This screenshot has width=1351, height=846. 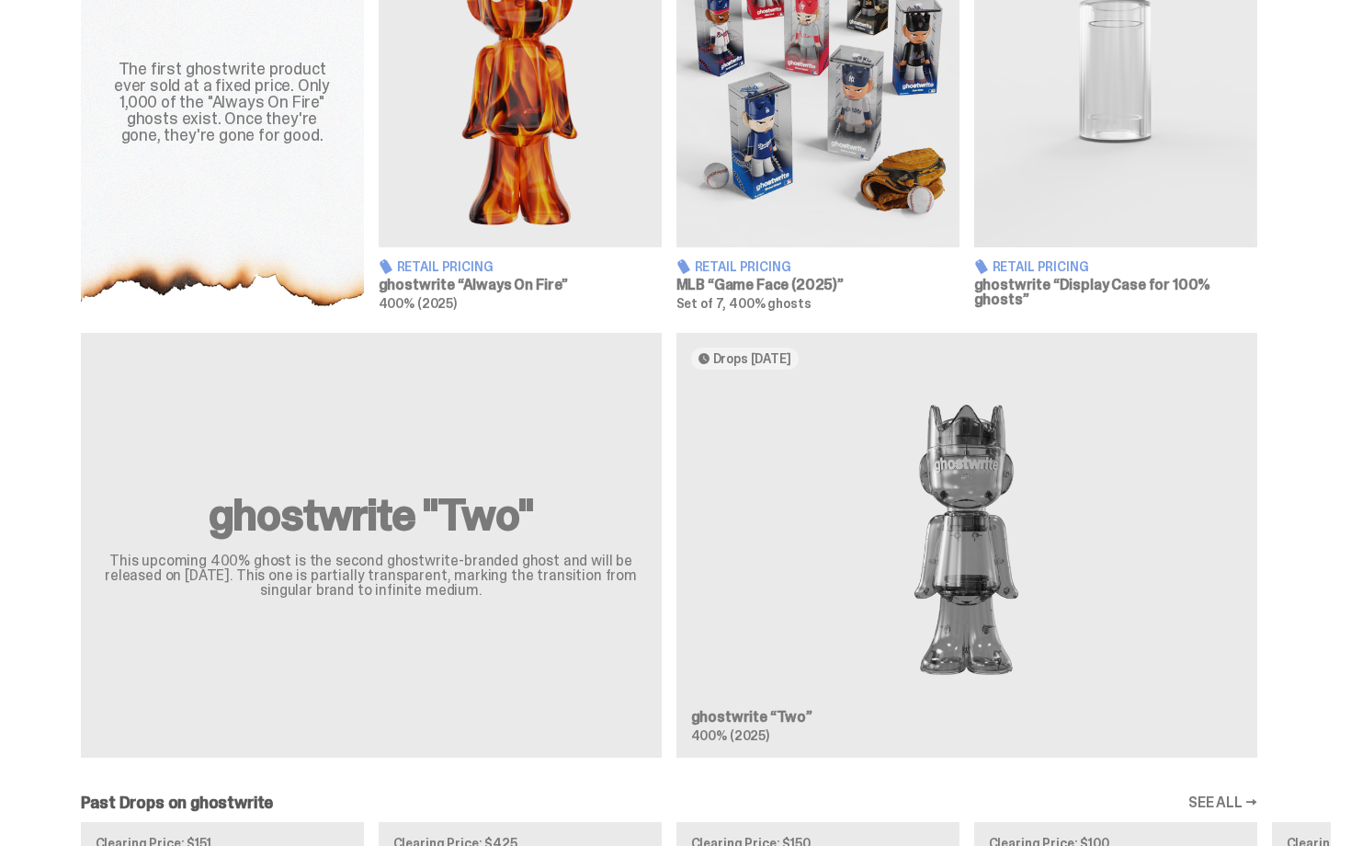 What do you see at coordinates (967, 540) in the screenshot?
I see `img: Two` at bounding box center [967, 540].